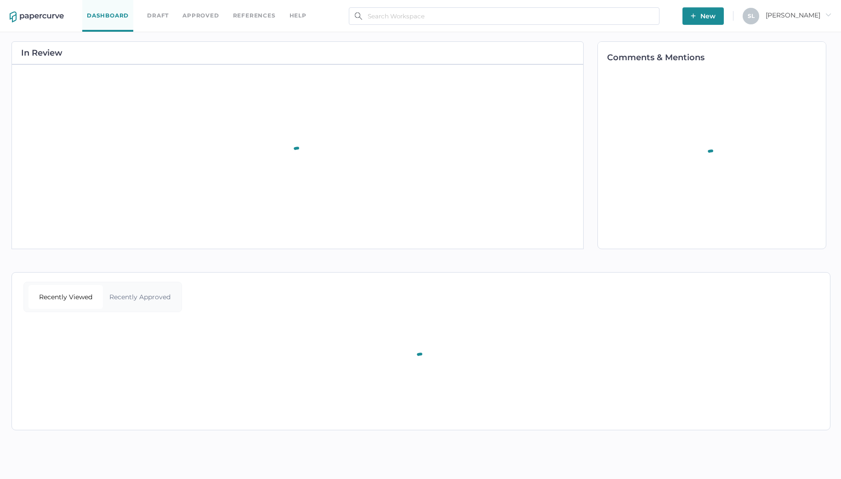  What do you see at coordinates (37, 17) in the screenshot?
I see `img: papercurve-logo-colour.7244d18c.svg` at bounding box center [37, 17].